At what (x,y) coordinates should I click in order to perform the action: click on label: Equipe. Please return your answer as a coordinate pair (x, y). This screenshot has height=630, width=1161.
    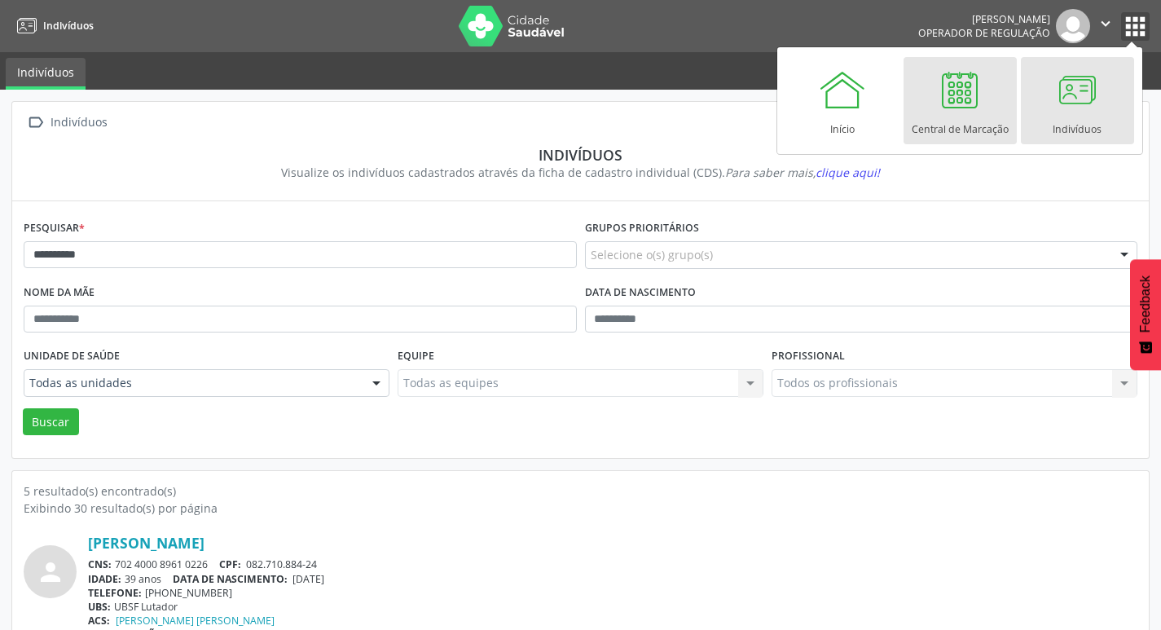
    Looking at the image, I should click on (416, 356).